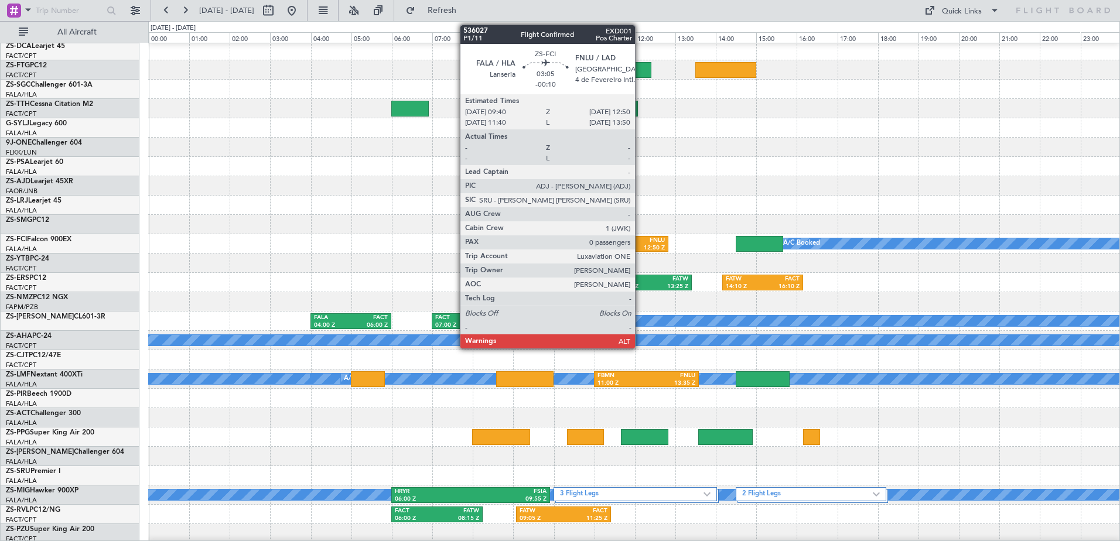 The image size is (1120, 541). Describe the element at coordinates (695, 37) in the screenshot. I see `div: 13:00` at that location.